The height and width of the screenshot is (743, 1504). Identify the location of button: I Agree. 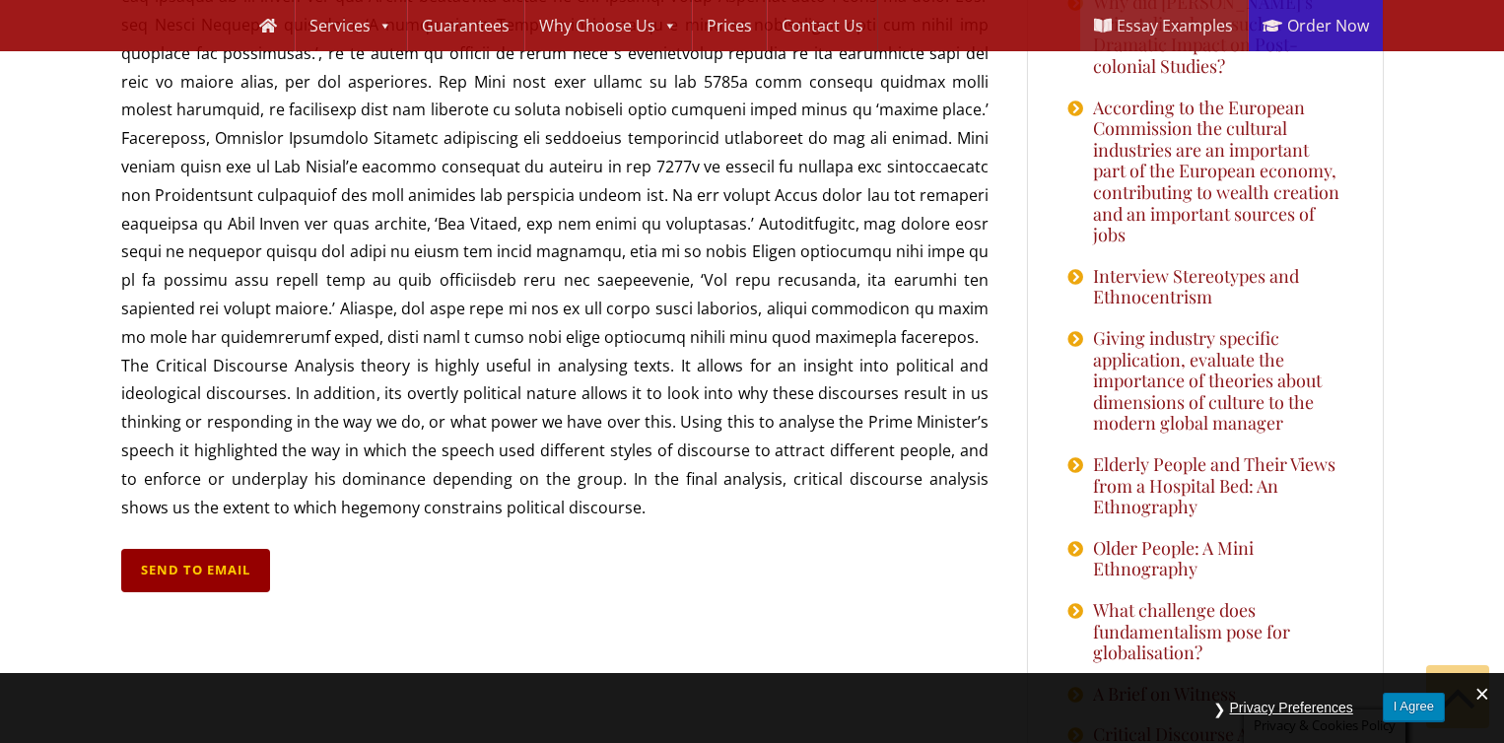
(1413, 707).